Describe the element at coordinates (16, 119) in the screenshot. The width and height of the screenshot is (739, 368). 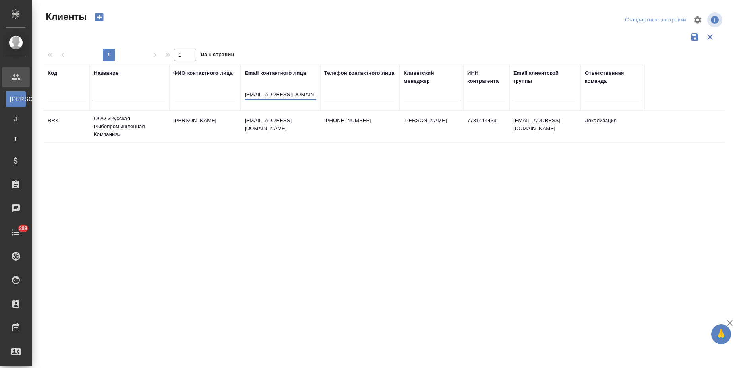
I see `a: Д` at that location.